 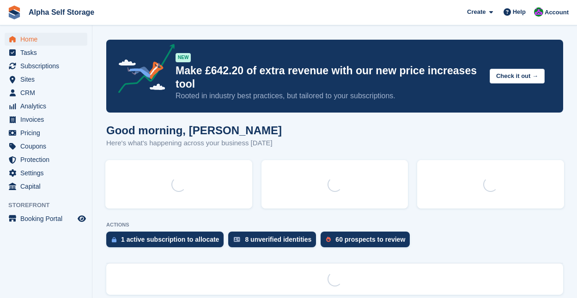 I want to click on span: Capital, so click(x=48, y=186).